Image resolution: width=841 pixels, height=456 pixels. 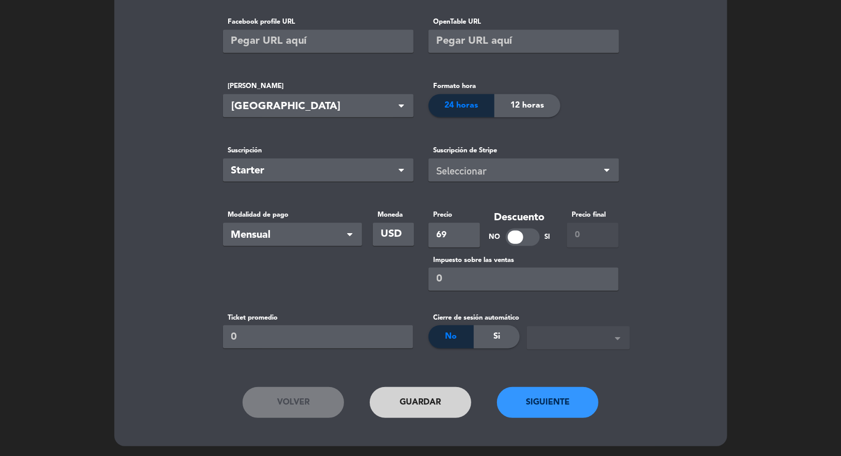 What do you see at coordinates (318, 150) in the screenshot?
I see `label: Suscripción` at bounding box center [318, 150].